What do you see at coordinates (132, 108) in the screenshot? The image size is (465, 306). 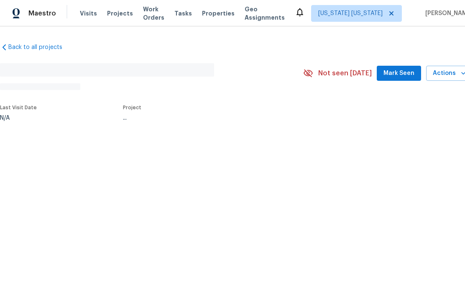 I see `span: Project` at bounding box center [132, 108].